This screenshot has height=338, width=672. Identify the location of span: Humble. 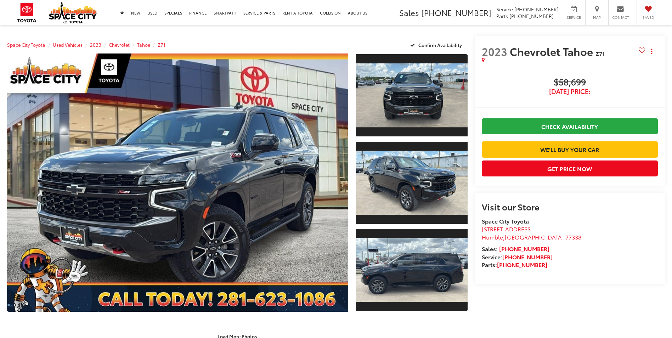
(492, 236).